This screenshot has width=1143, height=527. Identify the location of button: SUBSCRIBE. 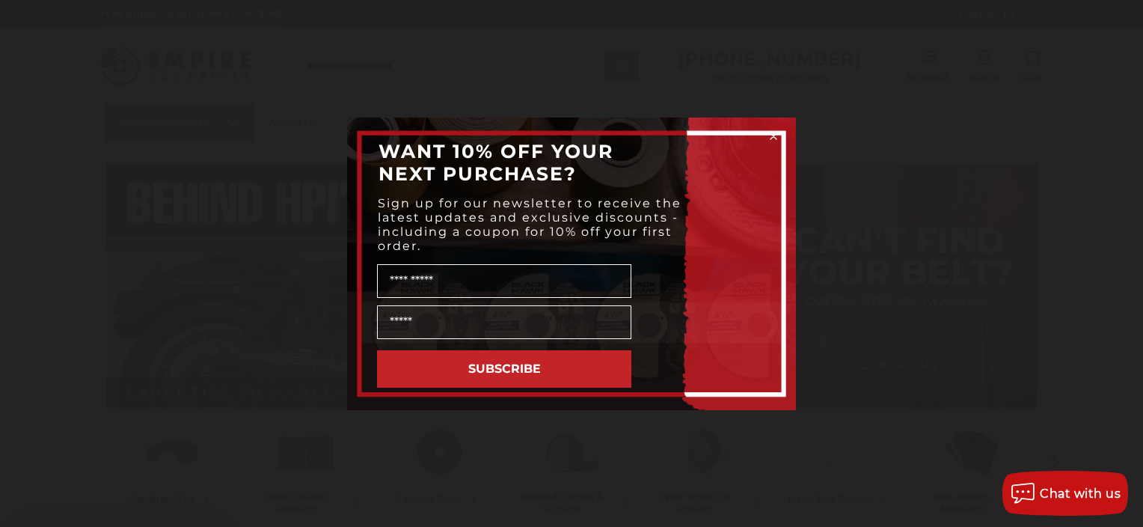
(504, 369).